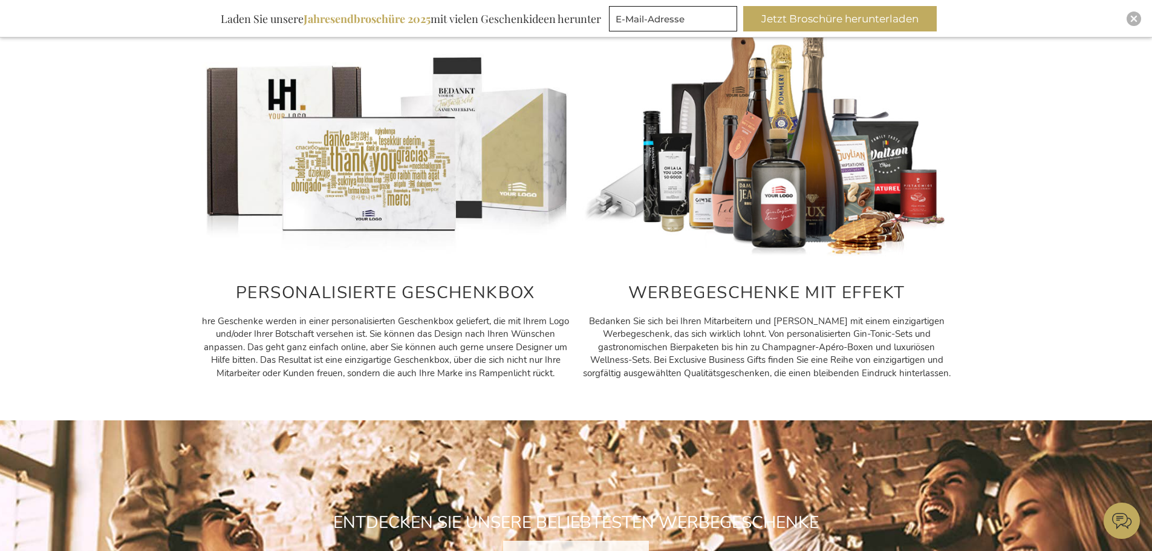  Describe the element at coordinates (386, 347) in the screenshot. I see `p: hre Geschenke werden in einer personalisierten Geschenkbox geliefert, die mit Ihrem Logo und/oder...` at that location.